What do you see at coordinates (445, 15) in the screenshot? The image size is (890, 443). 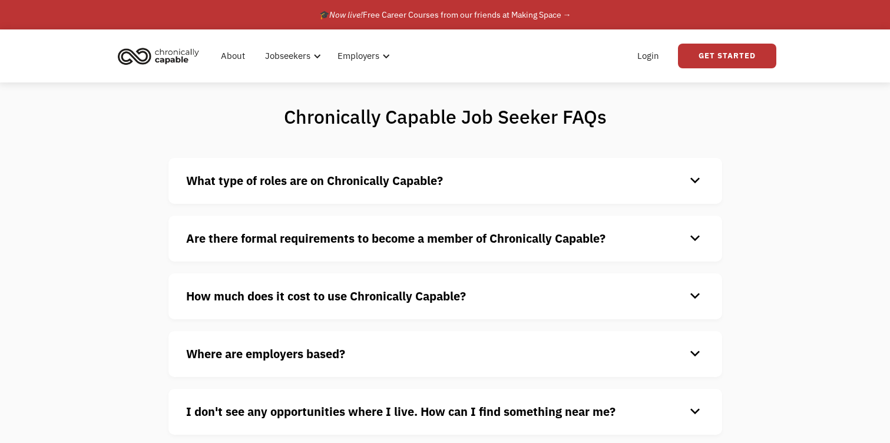 I see `div: 🎓 Free Career Courses from our friends at Making Space →` at bounding box center [445, 15].